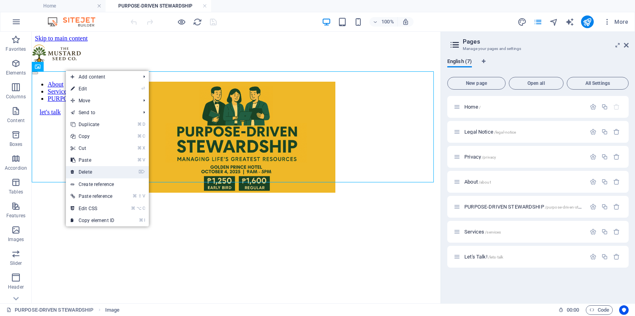 The width and height of the screenshot is (635, 316). What do you see at coordinates (599, 310) in the screenshot?
I see `span: Code` at bounding box center [599, 310].